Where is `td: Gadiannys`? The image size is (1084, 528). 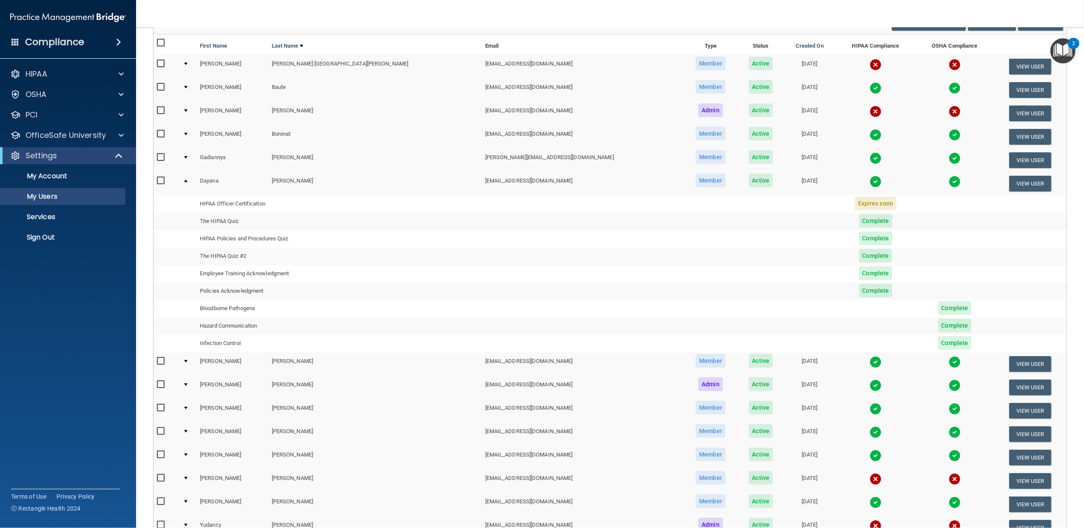 td: Gadiannys is located at coordinates (232, 160).